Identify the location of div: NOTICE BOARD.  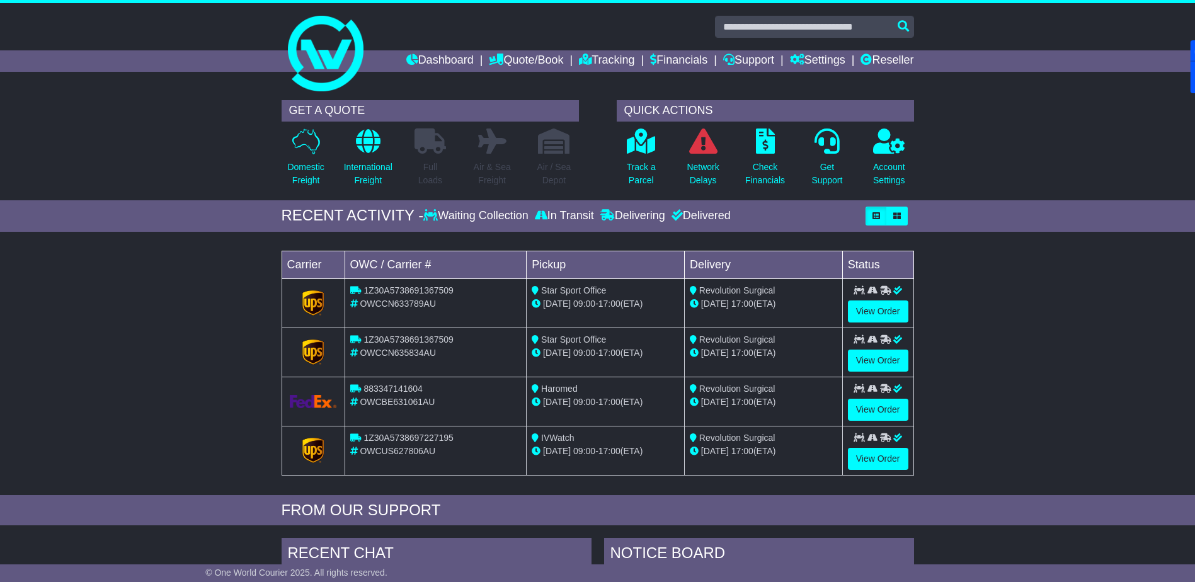
(759, 555).